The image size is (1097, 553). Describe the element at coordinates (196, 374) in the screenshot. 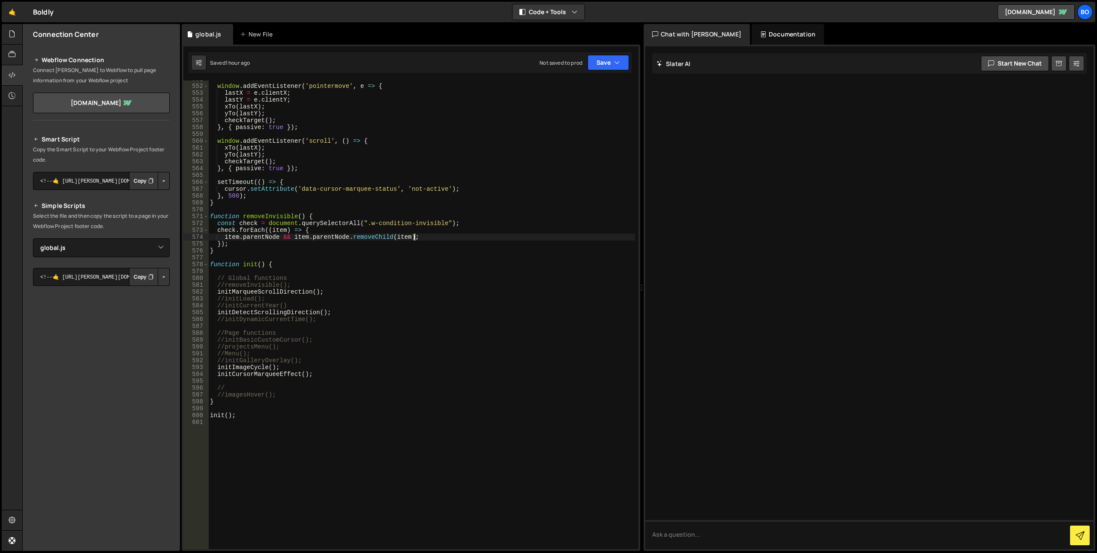

I see `div: 594` at that location.